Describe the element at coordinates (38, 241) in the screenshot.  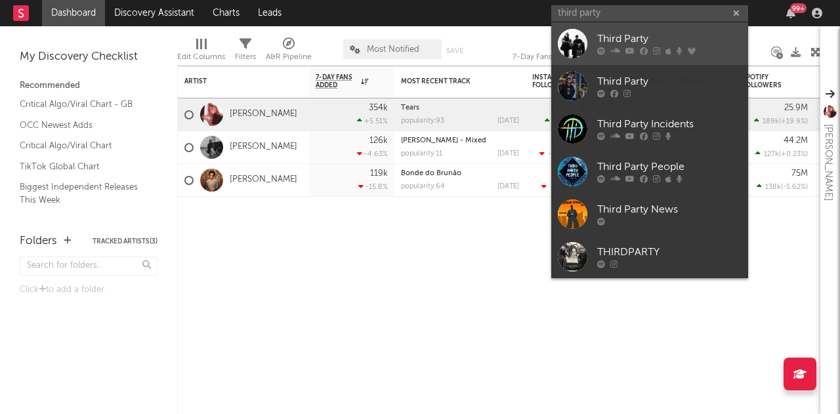
I see `div: Folders` at that location.